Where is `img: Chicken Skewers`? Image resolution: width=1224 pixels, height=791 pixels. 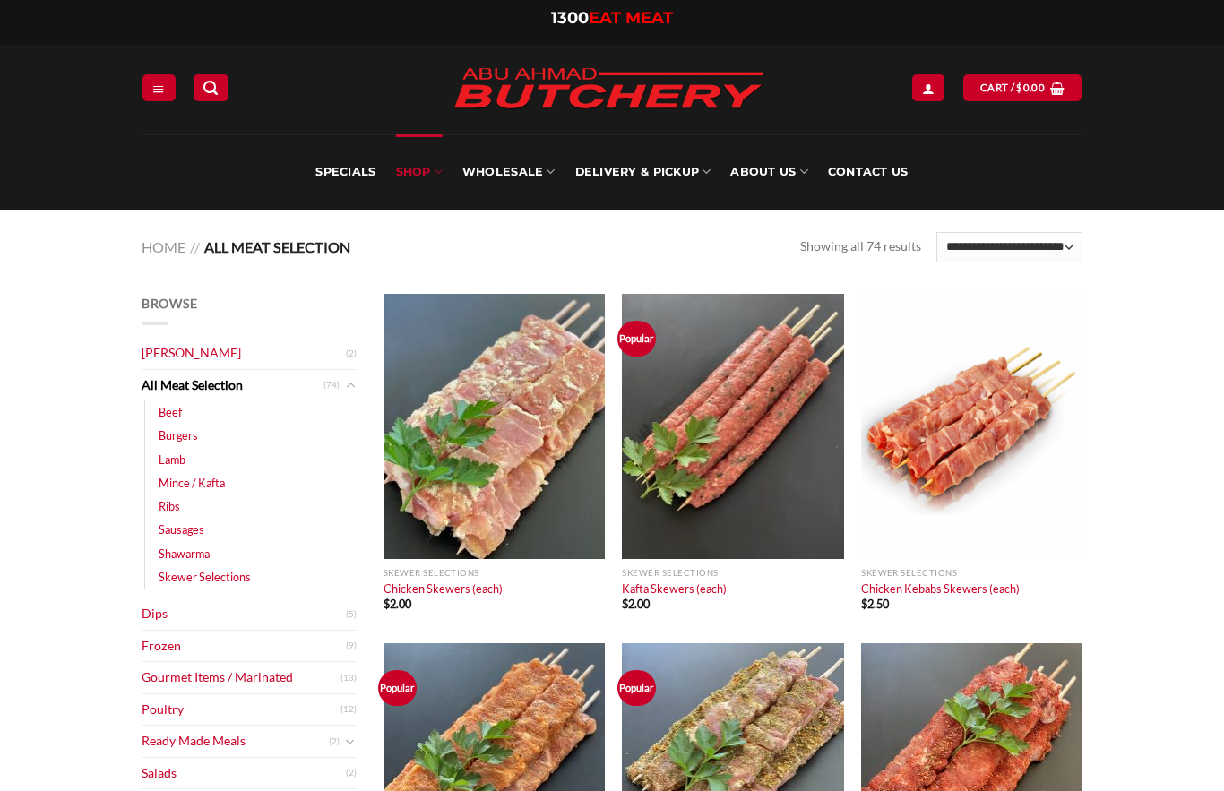
img: Chicken Skewers is located at coordinates (494, 426).